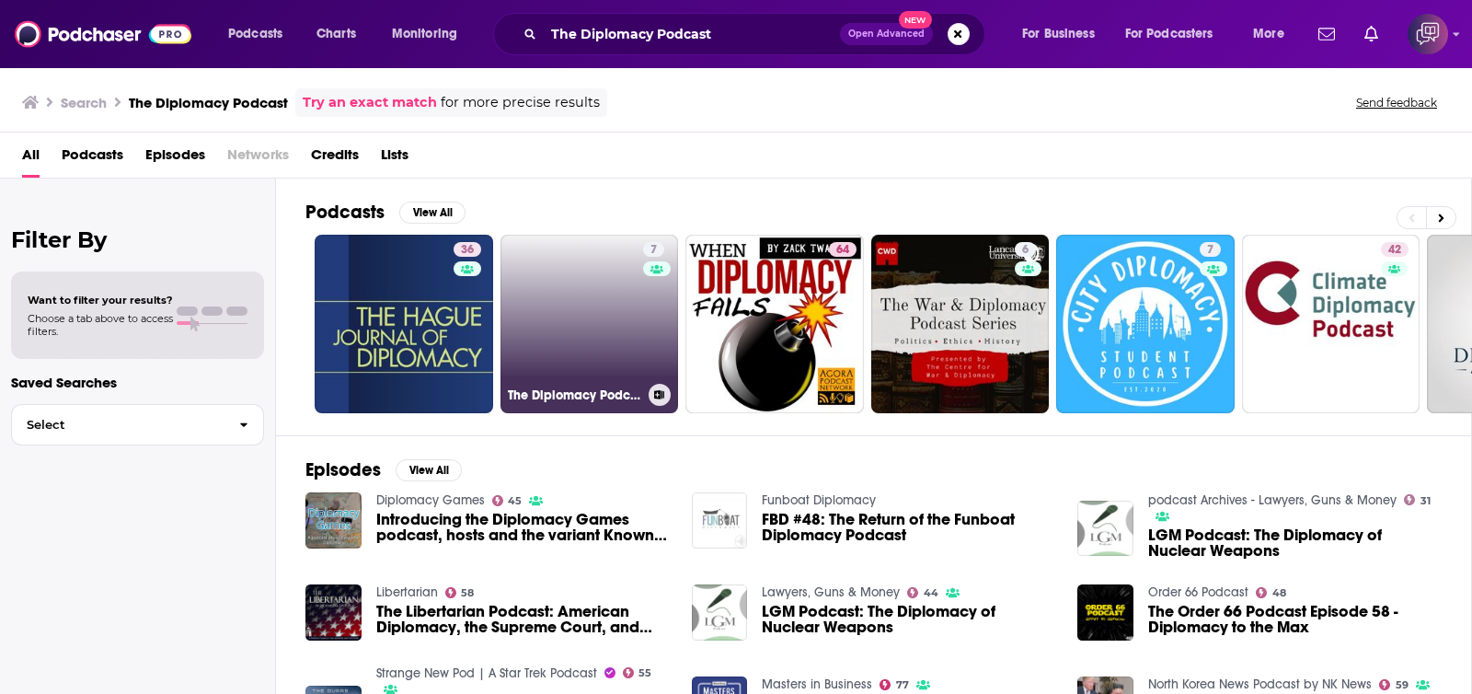 The height and width of the screenshot is (694, 1472). I want to click on span: Episodes, so click(175, 158).